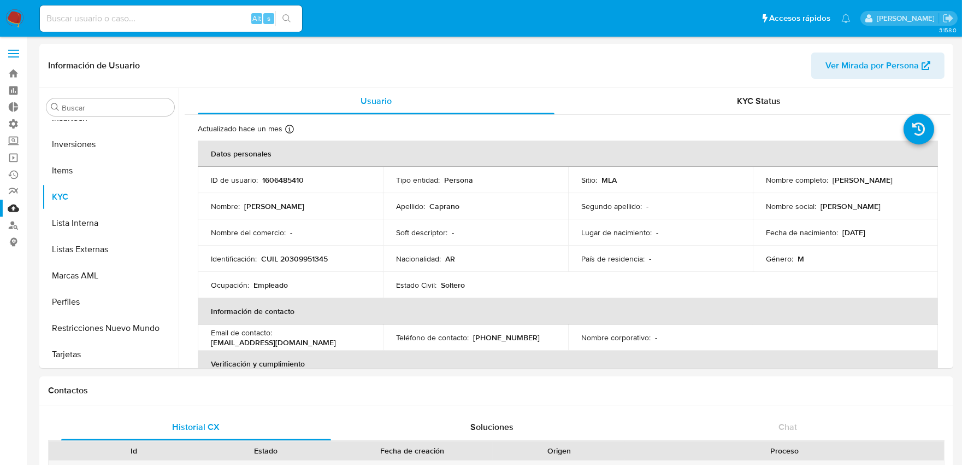  What do you see at coordinates (283, 180) in the screenshot?
I see `p: 1606485410` at bounding box center [283, 180].